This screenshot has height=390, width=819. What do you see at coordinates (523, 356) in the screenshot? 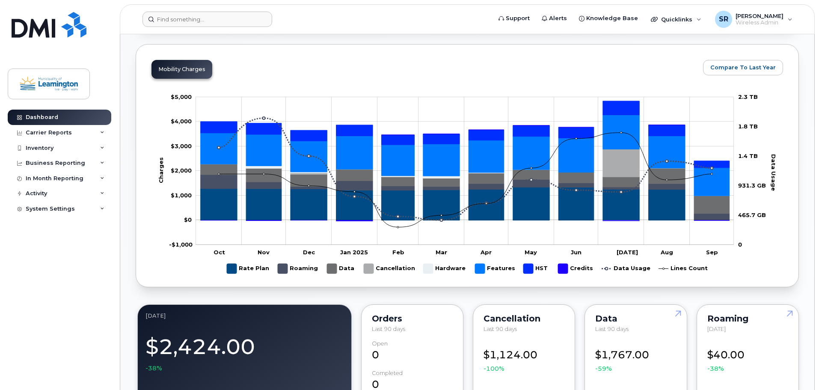
I see `div: $1,124.00` at bounding box center [523, 356].